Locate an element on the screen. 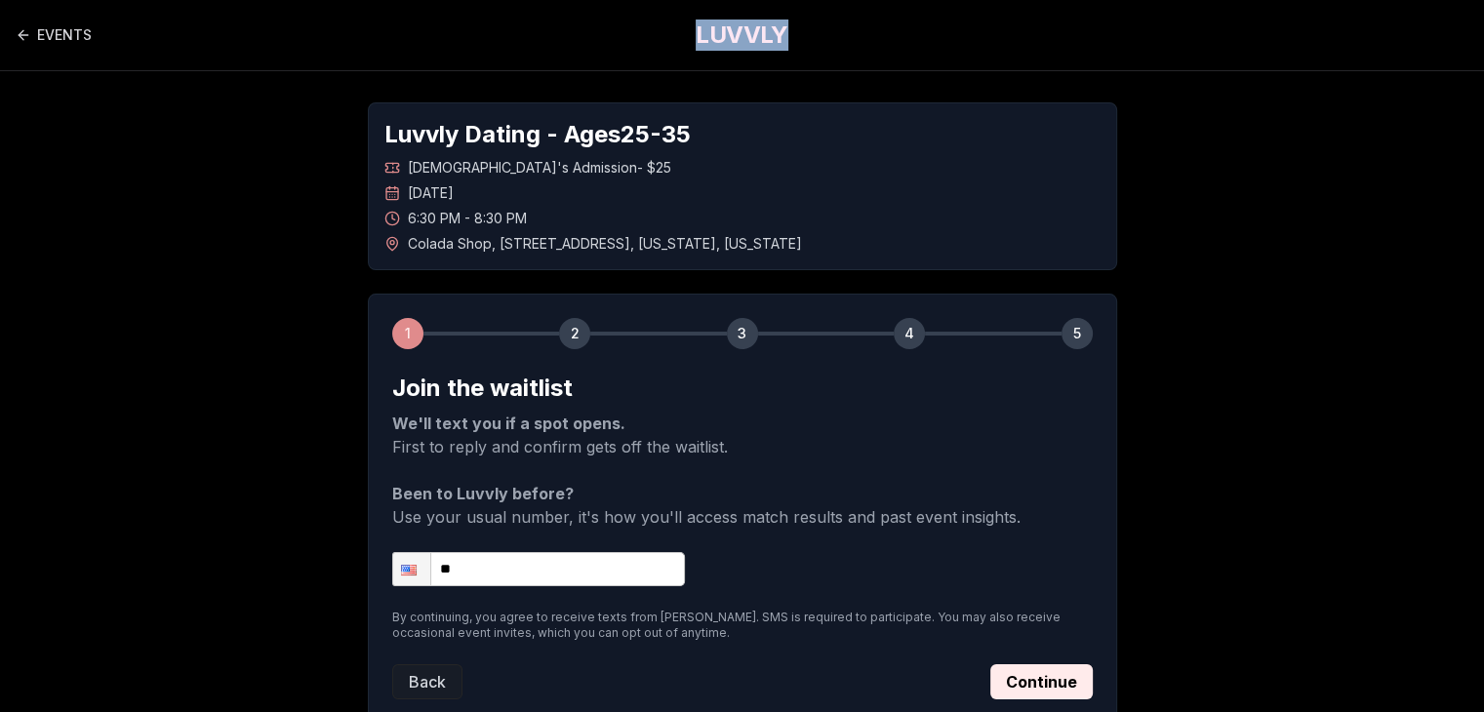 Image resolution: width=1484 pixels, height=712 pixels. strong: We'll text you if a spot opens. is located at coordinates (508, 423).